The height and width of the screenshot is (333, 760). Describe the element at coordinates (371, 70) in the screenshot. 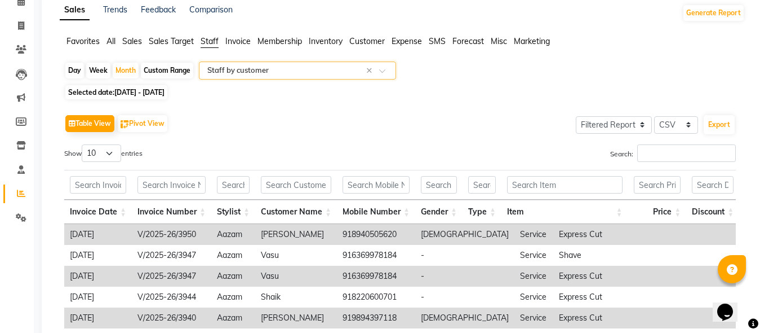

I see `span: Clear all` at that location.